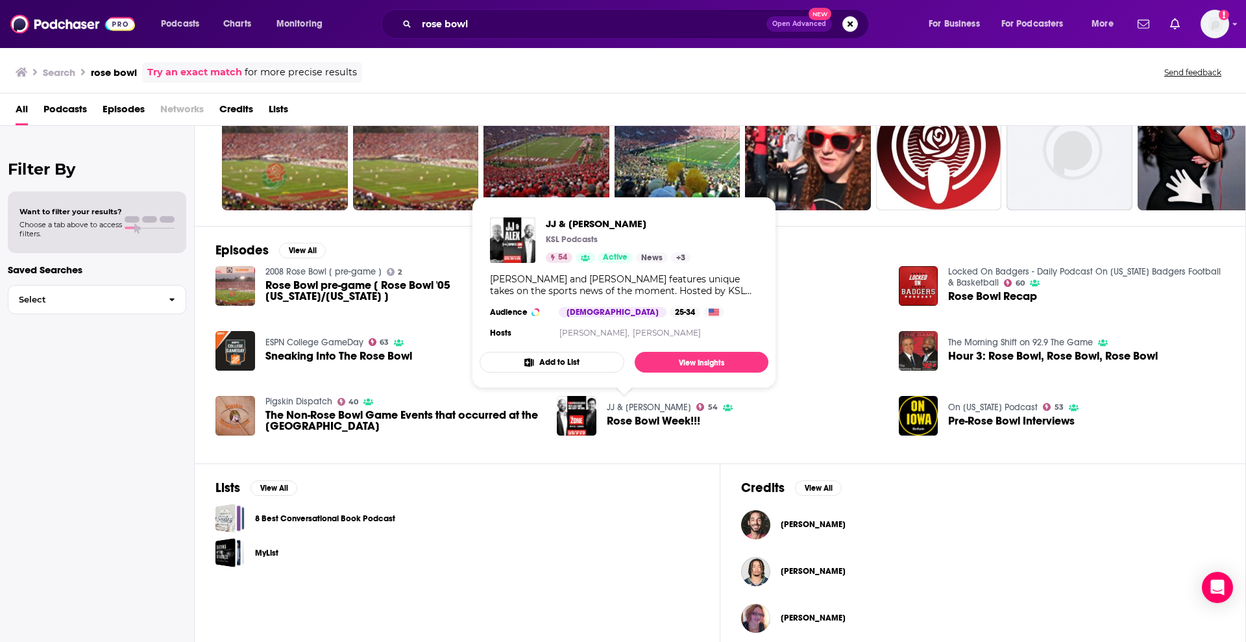  Describe the element at coordinates (1032, 24) in the screenshot. I see `span: For Podcasters` at that location.